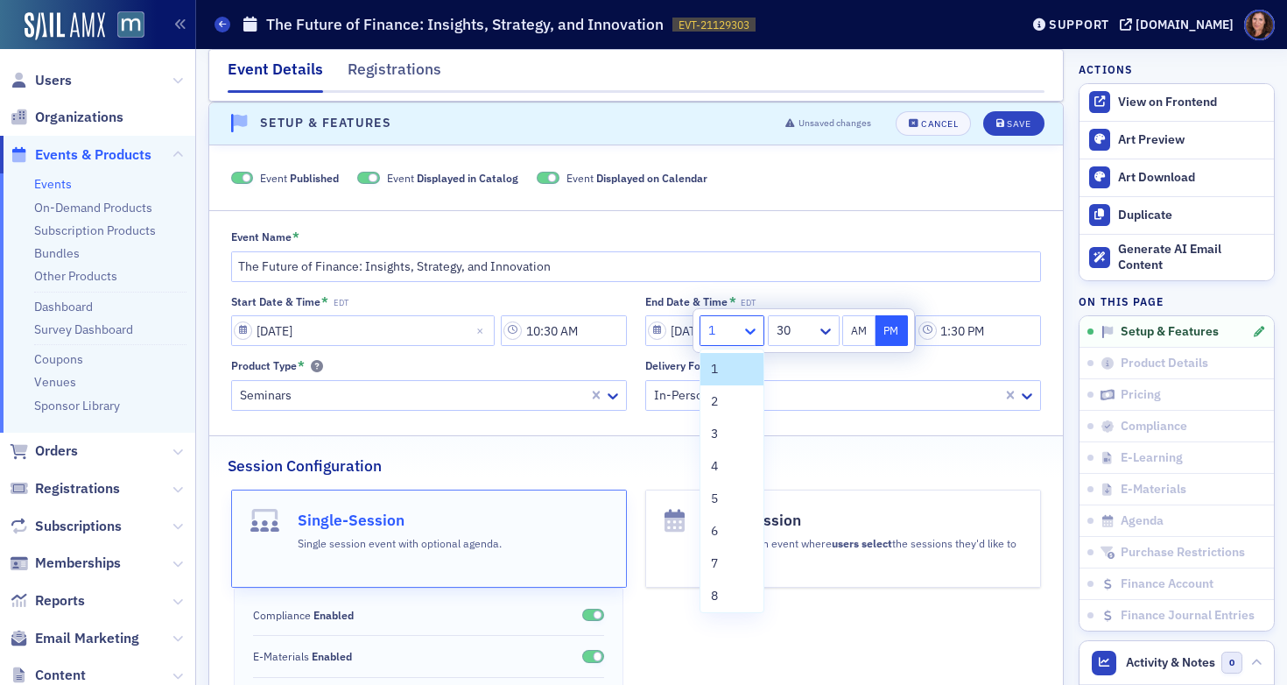  Describe the element at coordinates (978, 330) in the screenshot. I see `input: 00:00 AM` at that location.